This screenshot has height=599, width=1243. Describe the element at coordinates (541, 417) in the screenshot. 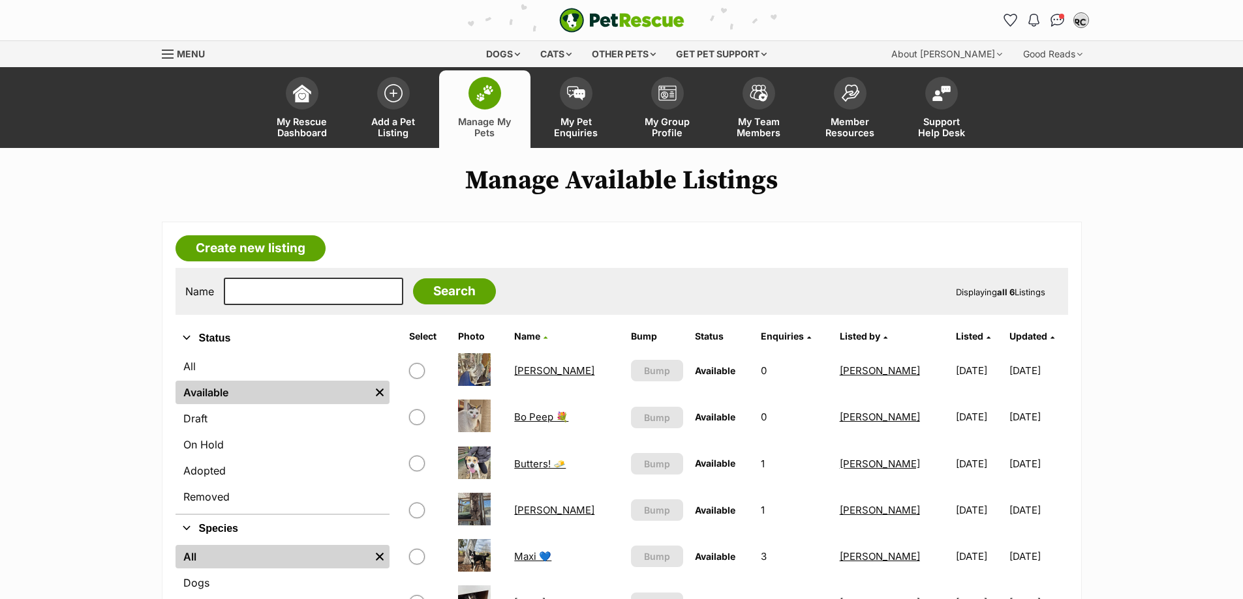

I see `a: Bo Peep 💐` at that location.